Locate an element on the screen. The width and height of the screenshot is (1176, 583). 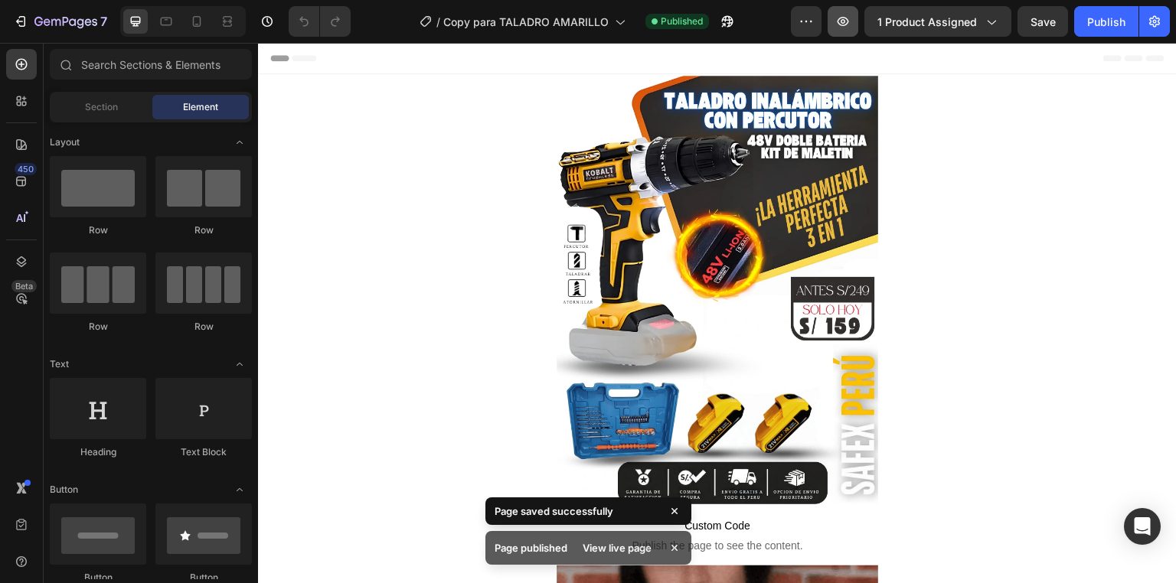
p: Page published is located at coordinates (531, 548).